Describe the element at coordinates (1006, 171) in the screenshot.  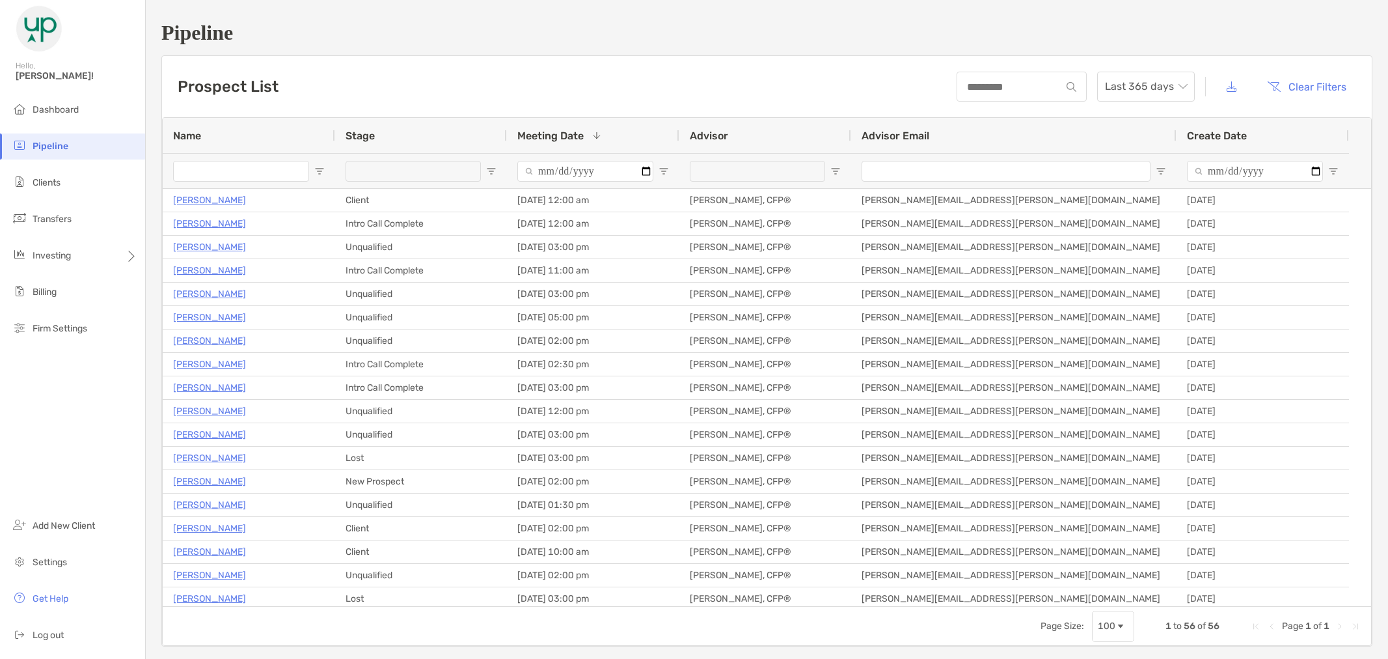
I see `input: Advisor Email Filter Input` at that location.